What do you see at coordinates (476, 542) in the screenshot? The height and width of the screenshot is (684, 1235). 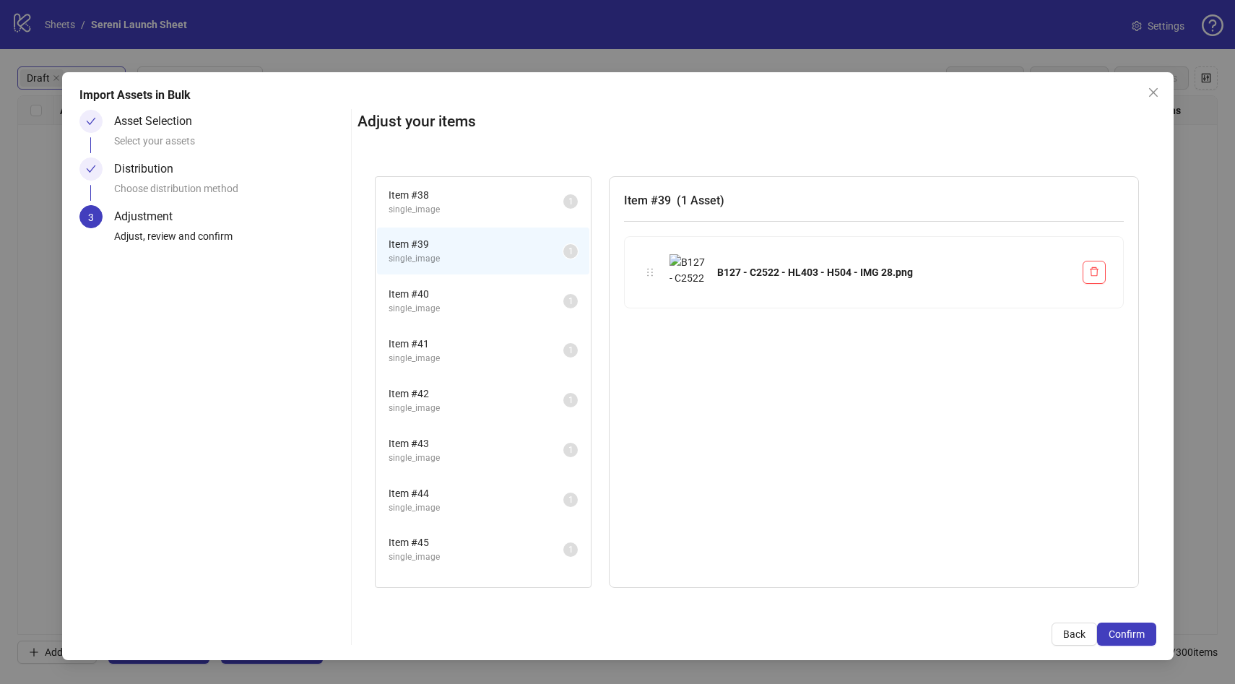 I see `span: Item # 45` at bounding box center [476, 542].